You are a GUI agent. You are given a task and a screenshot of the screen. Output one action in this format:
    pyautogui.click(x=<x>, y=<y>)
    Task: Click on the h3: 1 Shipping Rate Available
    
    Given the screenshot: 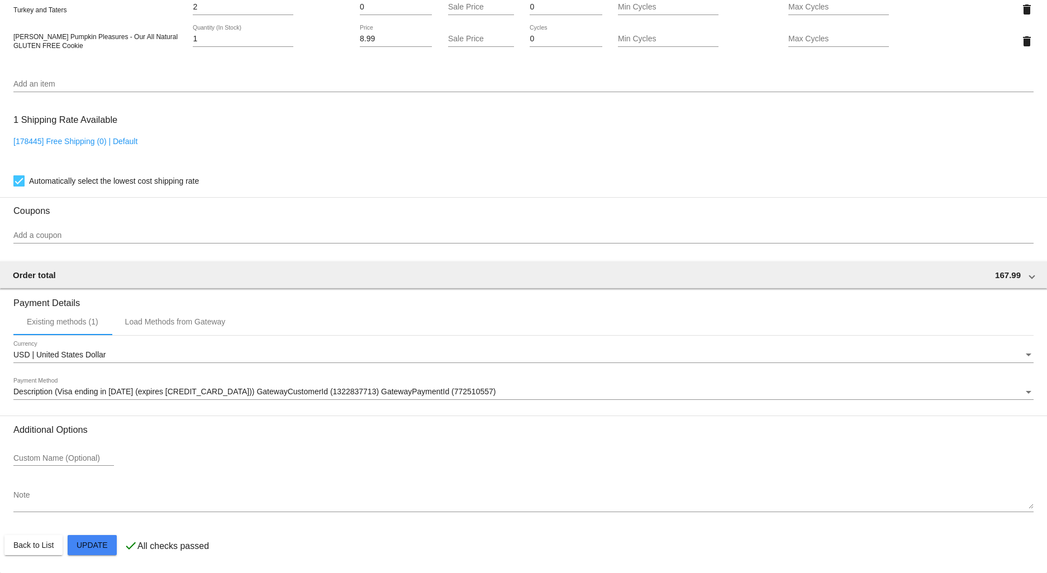 What is the action you would take?
    pyautogui.click(x=65, y=120)
    